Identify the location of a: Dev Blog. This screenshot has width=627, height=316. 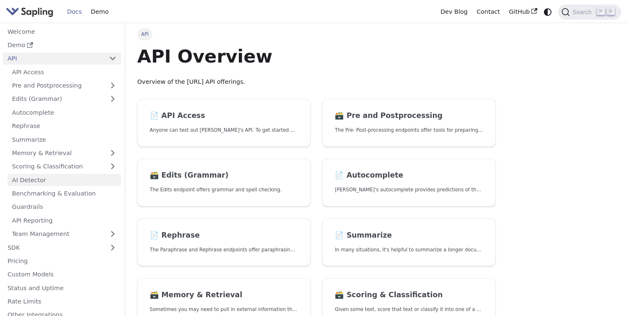
(454, 12).